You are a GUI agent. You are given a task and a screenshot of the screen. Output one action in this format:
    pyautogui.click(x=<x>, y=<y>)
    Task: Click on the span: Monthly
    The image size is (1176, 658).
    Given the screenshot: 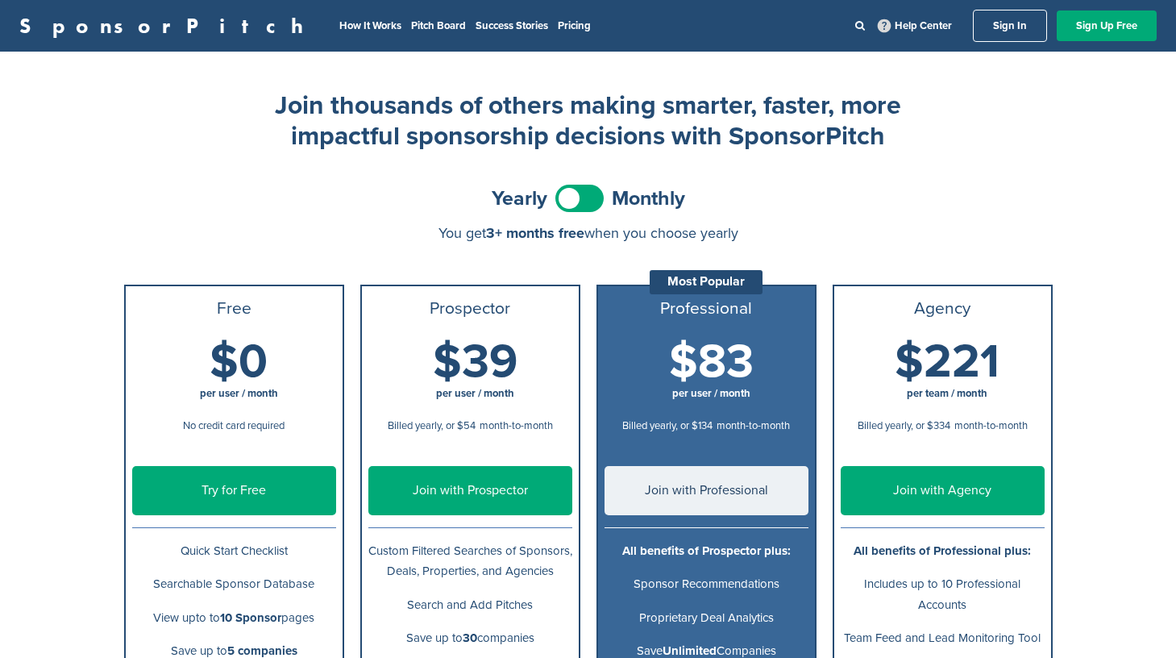 What is the action you would take?
    pyautogui.click(x=648, y=198)
    